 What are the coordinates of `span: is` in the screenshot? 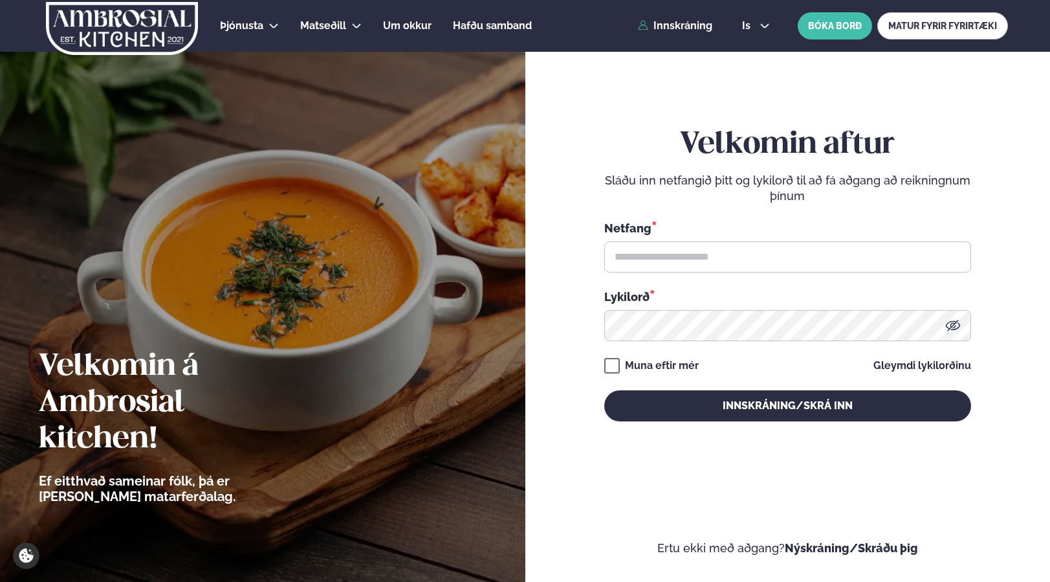 It's located at (748, 26).